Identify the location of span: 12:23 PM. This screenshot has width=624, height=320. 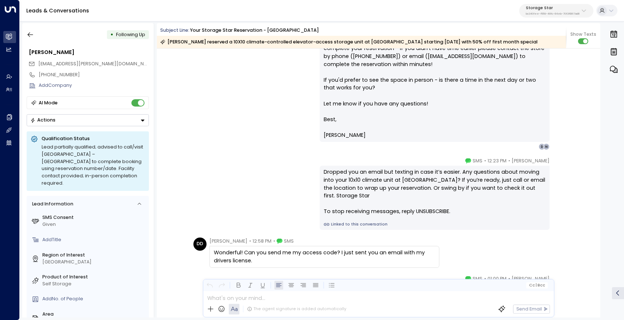
(497, 161).